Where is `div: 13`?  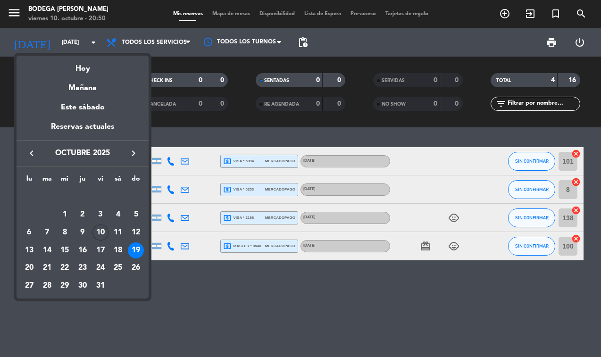 div: 13 is located at coordinates (29, 251).